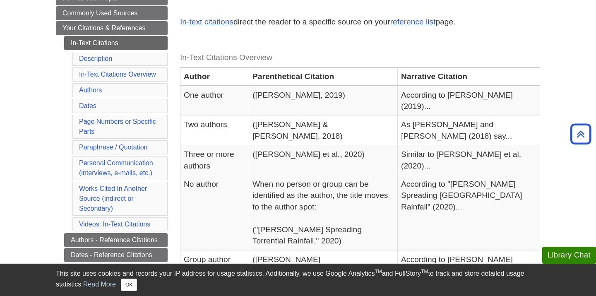 The width and height of the screenshot is (596, 296). I want to click on th: Author, so click(215, 77).